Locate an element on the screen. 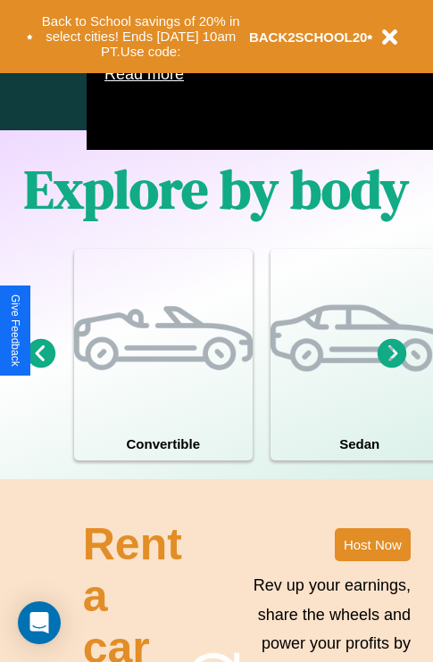 Image resolution: width=433 pixels, height=662 pixels. h4: Convertible is located at coordinates (163, 443).